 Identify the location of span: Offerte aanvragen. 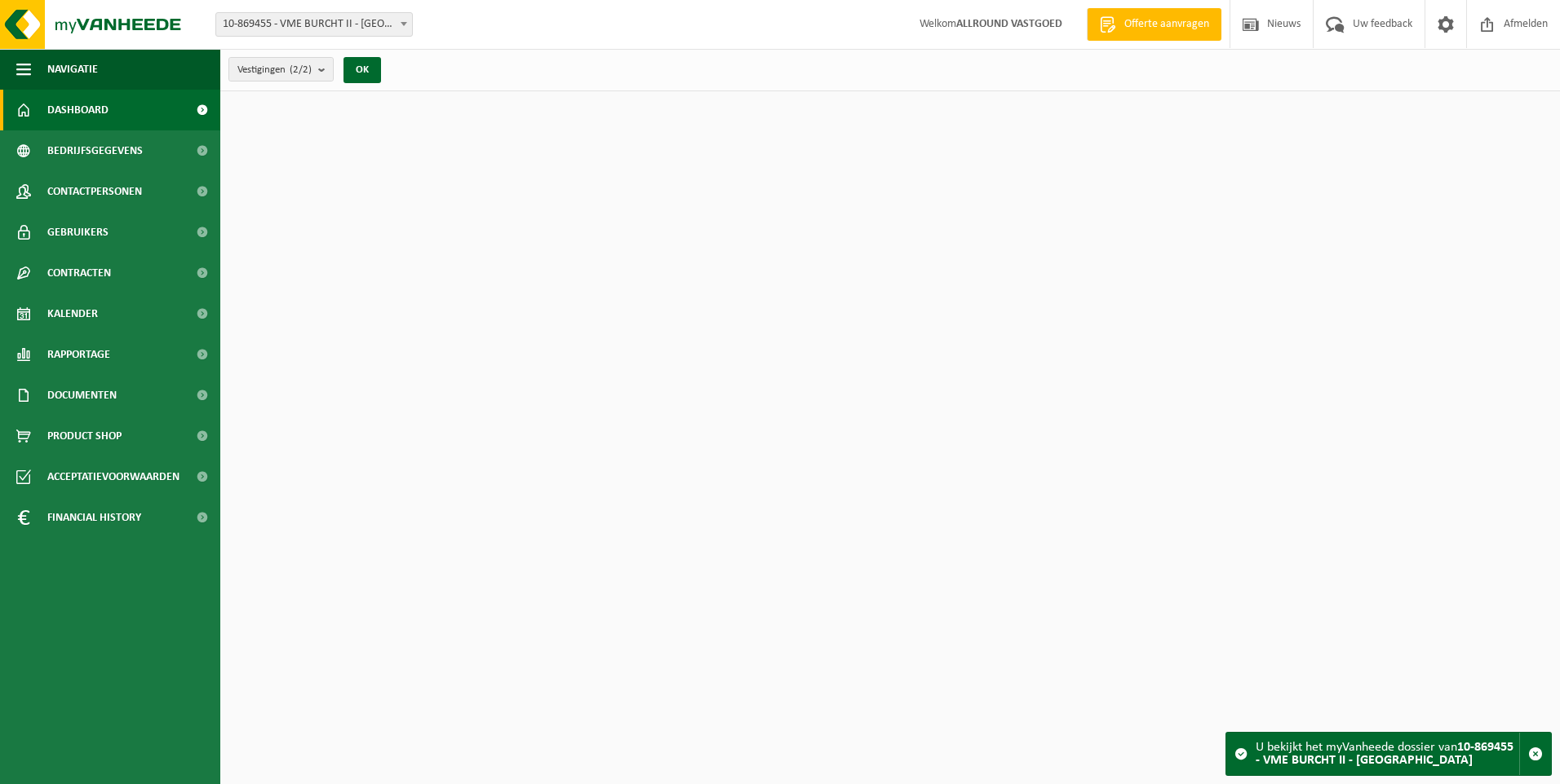
(1167, 24).